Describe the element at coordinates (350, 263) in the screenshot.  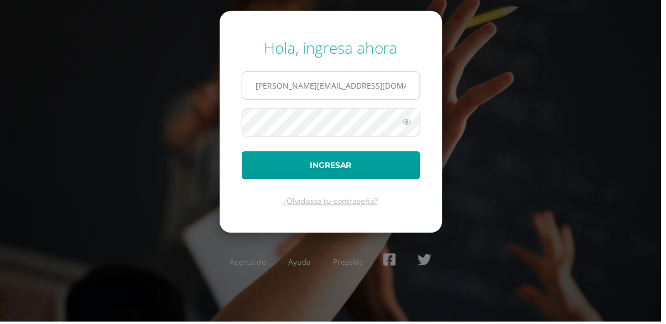
I see `a: Presskit` at that location.